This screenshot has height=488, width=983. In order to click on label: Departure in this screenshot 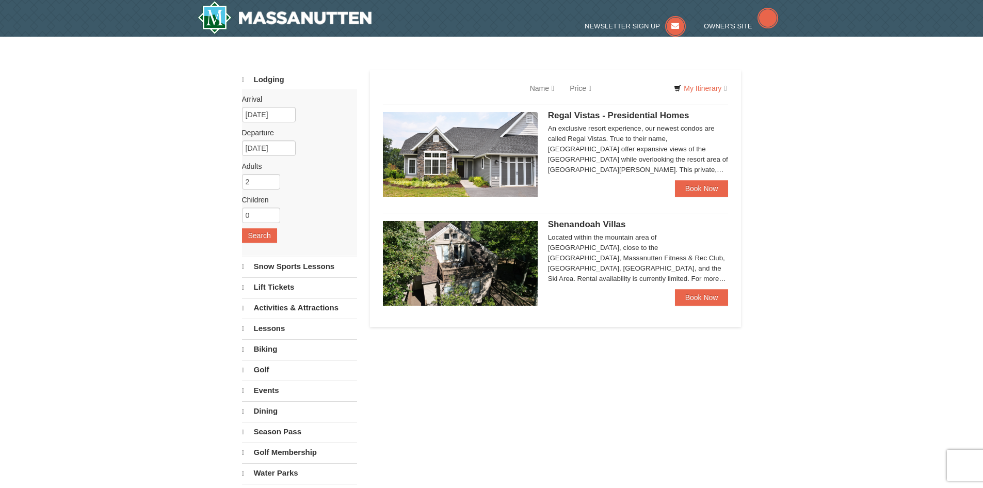, I will do `click(296, 133)`.